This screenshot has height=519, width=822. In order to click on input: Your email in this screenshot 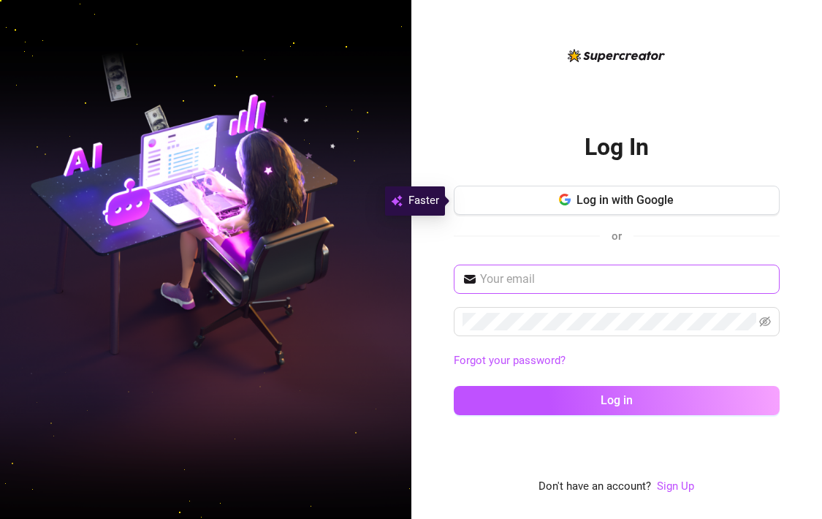, I will do `click(625, 279)`.